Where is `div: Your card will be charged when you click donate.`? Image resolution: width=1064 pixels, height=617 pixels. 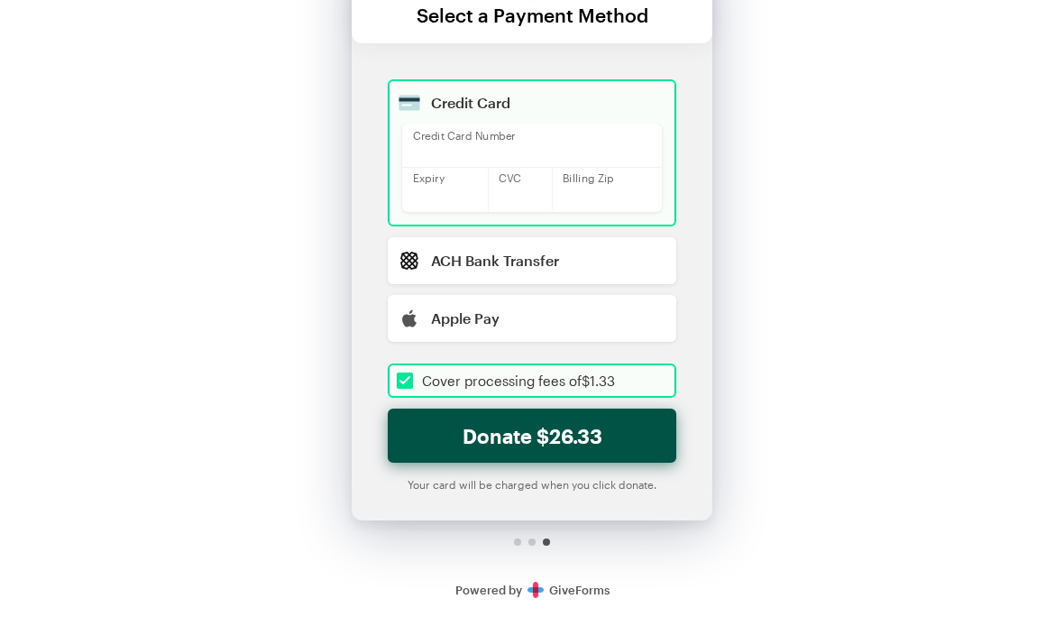
div: Your card will be charged when you click donate. is located at coordinates (532, 485).